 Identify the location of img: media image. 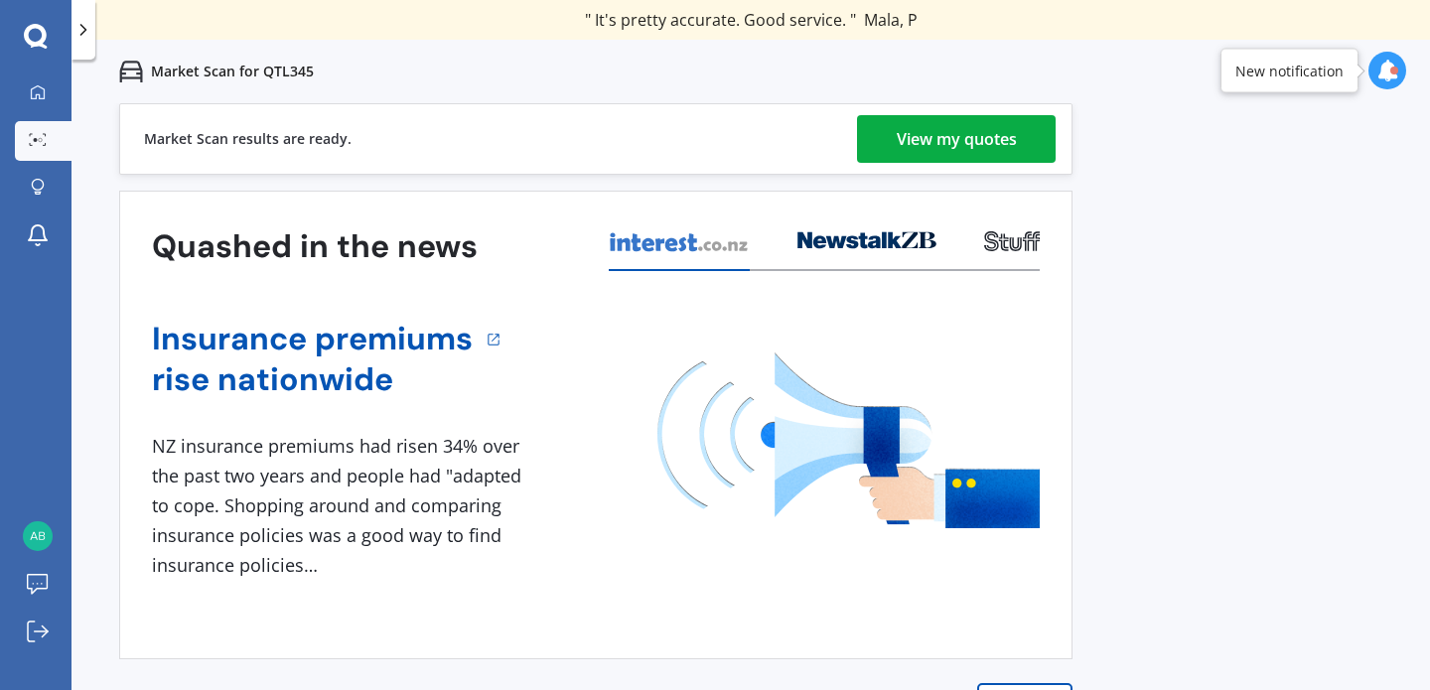
(848, 440).